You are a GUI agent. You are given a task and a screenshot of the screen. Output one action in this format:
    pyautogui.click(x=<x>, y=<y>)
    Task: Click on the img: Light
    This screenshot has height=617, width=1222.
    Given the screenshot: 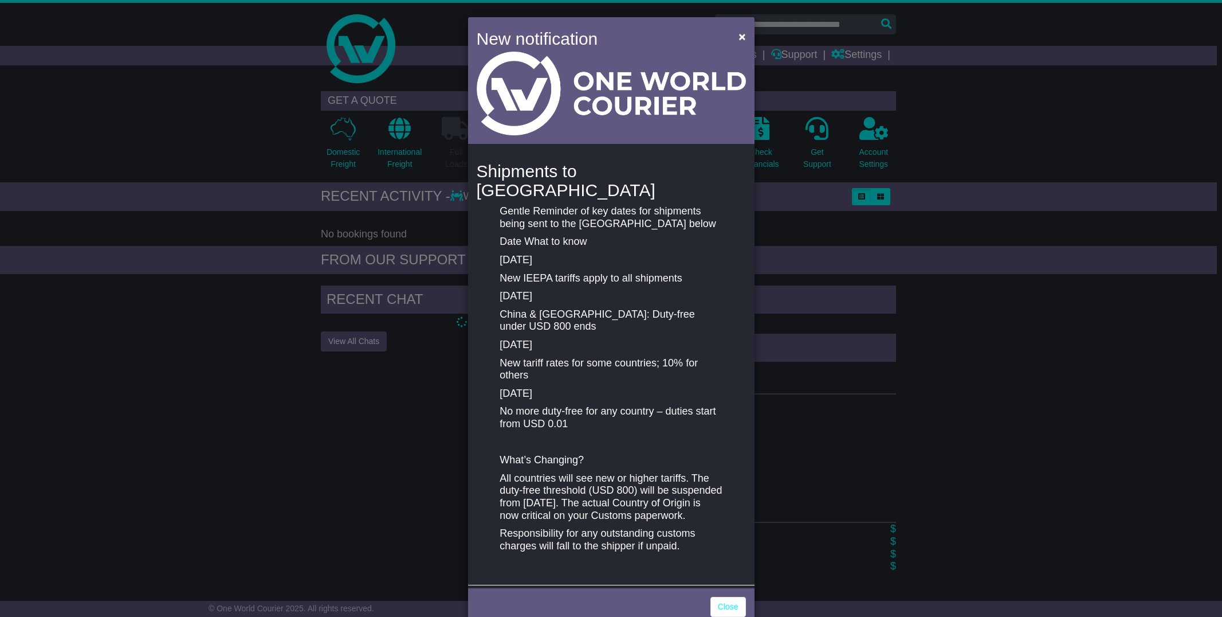 What is the action you would take?
    pyautogui.click(x=611, y=93)
    